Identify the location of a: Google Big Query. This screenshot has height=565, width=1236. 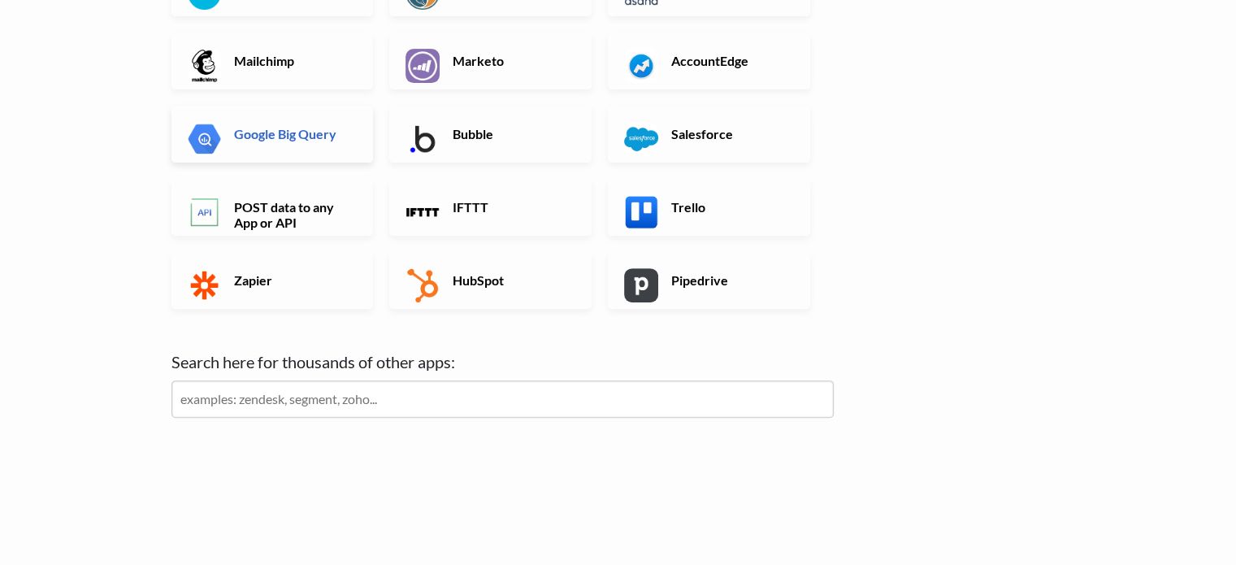
(272, 134).